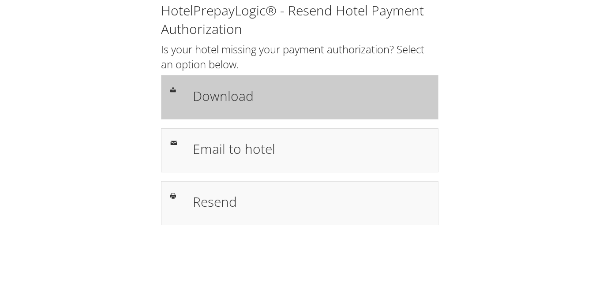 This screenshot has height=283, width=599. What do you see at coordinates (311, 149) in the screenshot?
I see `h1: Email to hotel` at bounding box center [311, 149].